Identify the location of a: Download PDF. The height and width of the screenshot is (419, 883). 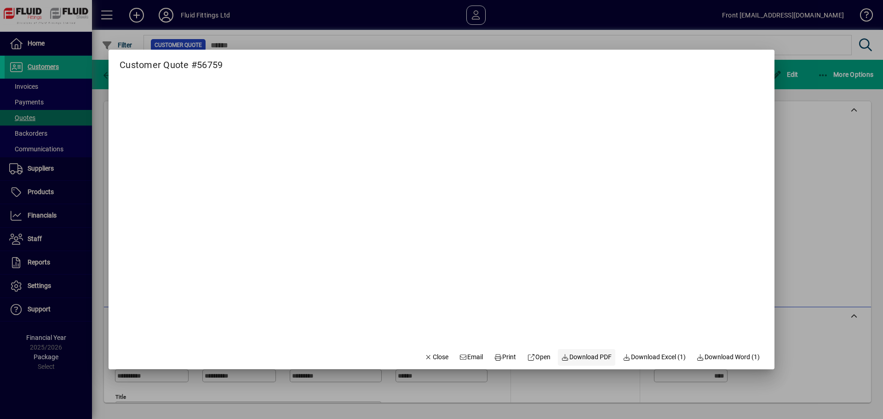
(587, 357).